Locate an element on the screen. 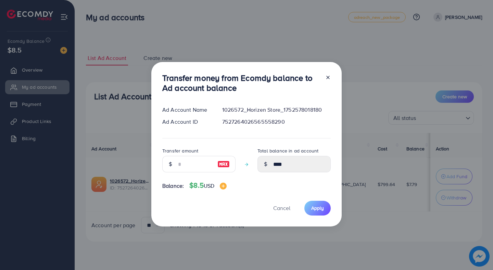 This screenshot has height=270, width=493. div: Ad Account ID is located at coordinates (187, 122).